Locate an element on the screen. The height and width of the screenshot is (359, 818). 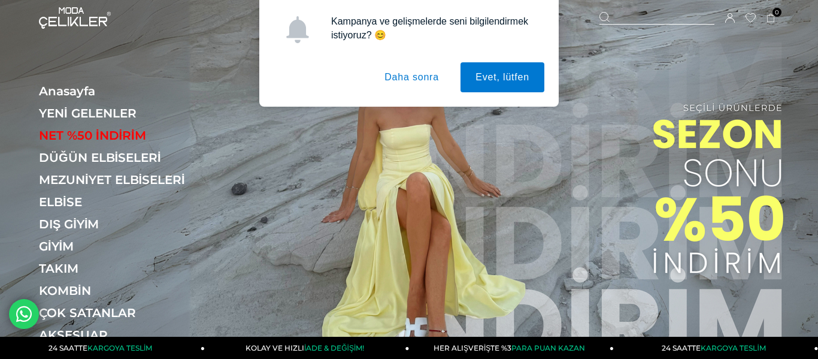
a: AKSESUAR is located at coordinates (121, 335).